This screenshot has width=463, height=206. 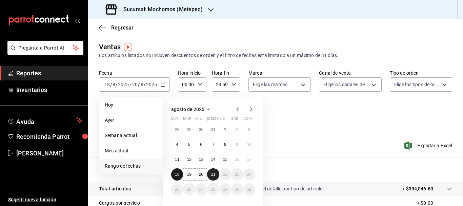 What do you see at coordinates (189, 174) in the screenshot?
I see `abbr: 19 de agosto de 2025` at bounding box center [189, 174].